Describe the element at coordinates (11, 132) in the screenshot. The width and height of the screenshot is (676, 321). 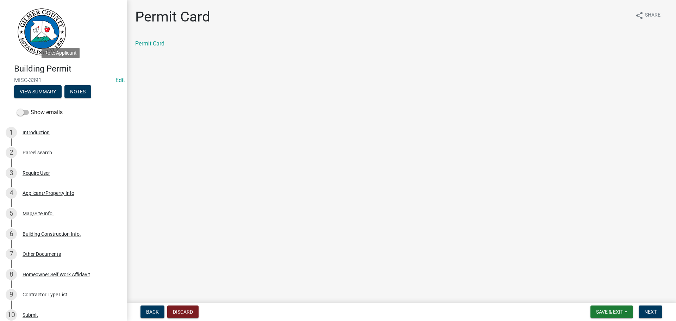
I see `div: 1` at that location.